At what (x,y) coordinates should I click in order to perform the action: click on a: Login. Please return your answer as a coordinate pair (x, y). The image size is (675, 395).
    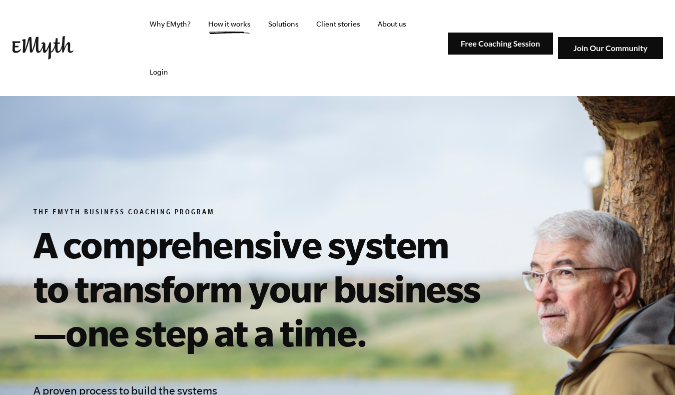
    Looking at the image, I should click on (159, 72).